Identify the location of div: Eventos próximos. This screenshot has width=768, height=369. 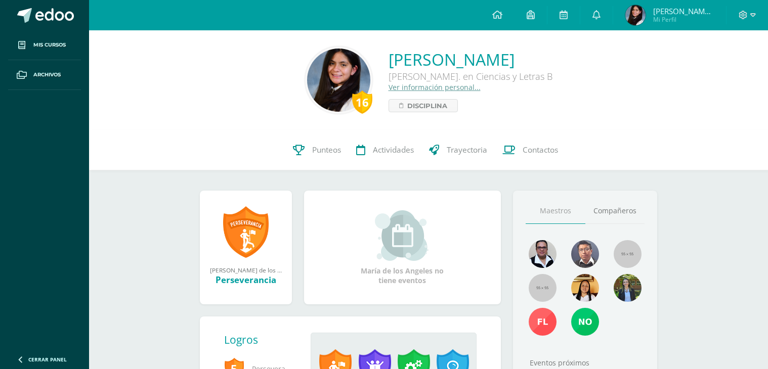
(586, 363).